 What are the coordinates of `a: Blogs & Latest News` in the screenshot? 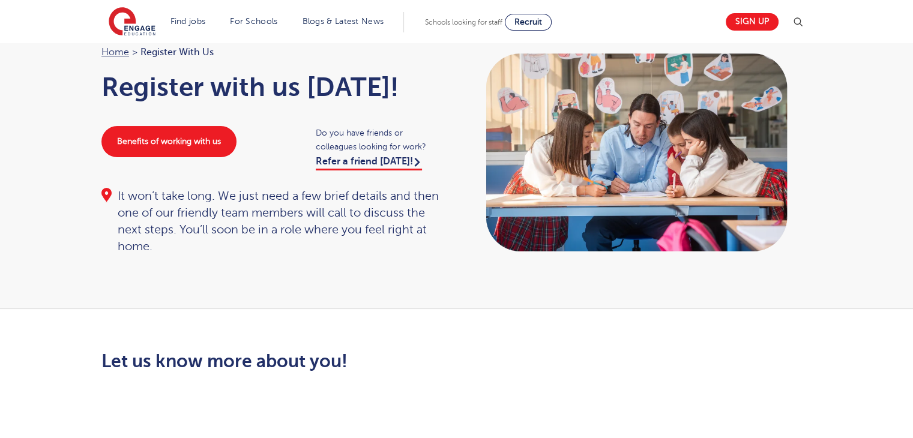 It's located at (343, 21).